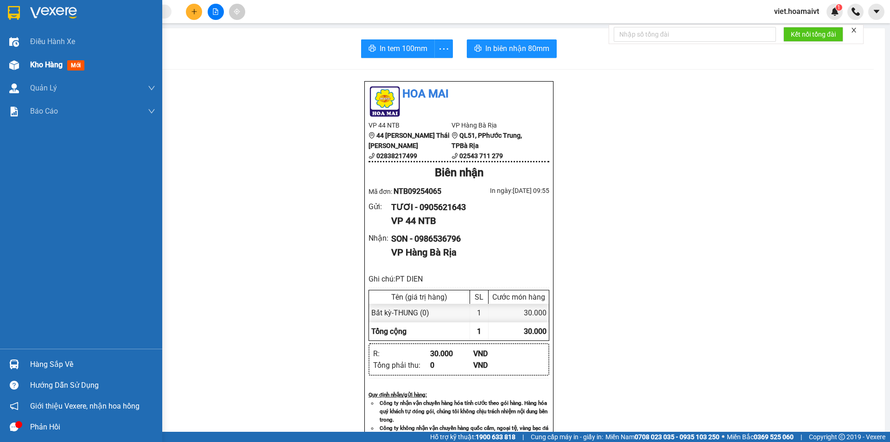  Describe the element at coordinates (842, 437) in the screenshot. I see `span: copyright` at that location.